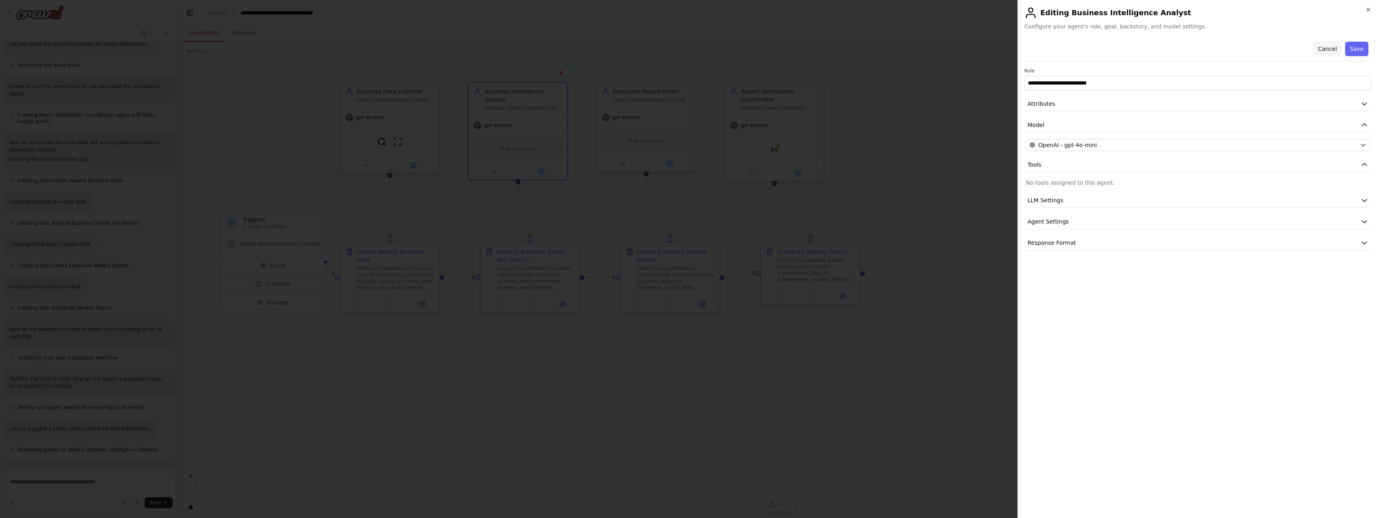 The height and width of the screenshot is (518, 1378). Describe the element at coordinates (1052, 243) in the screenshot. I see `span: Response Format` at that location.